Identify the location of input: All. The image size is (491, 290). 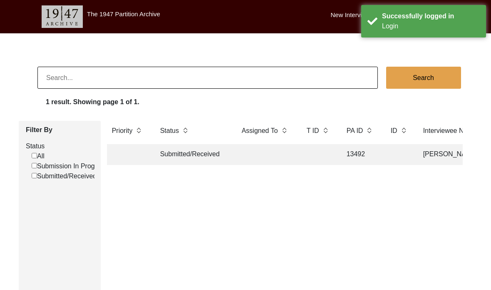
(34, 155).